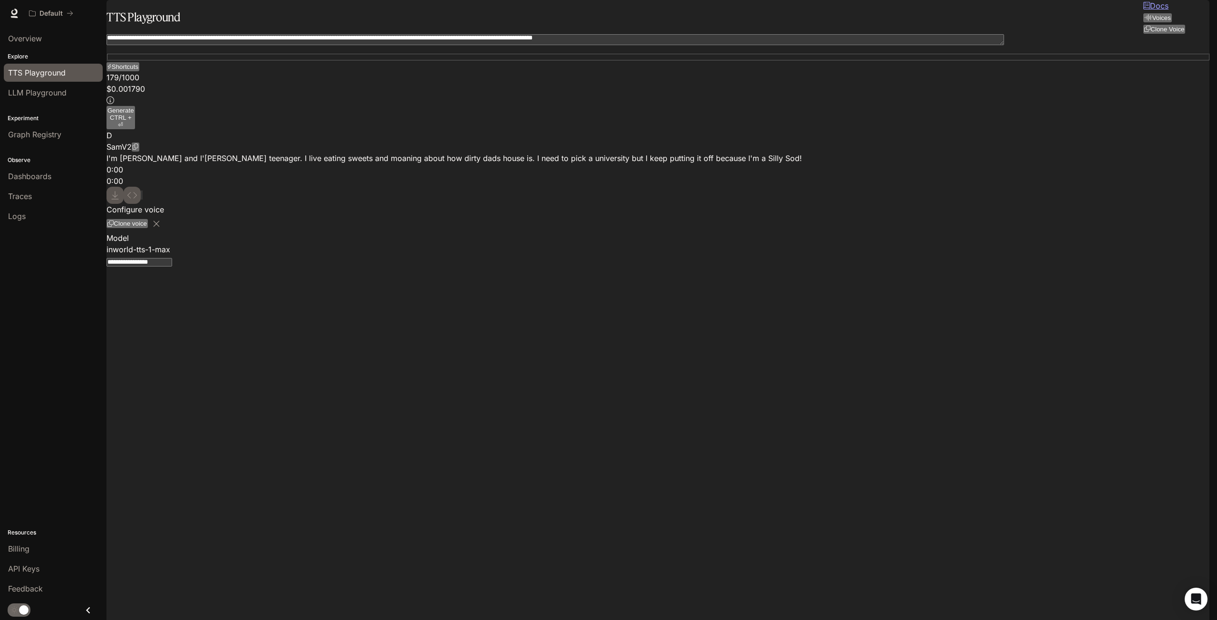 This screenshot has height=620, width=1217. Describe the element at coordinates (135, 147) in the screenshot. I see `button: Copy Voice ID` at that location.